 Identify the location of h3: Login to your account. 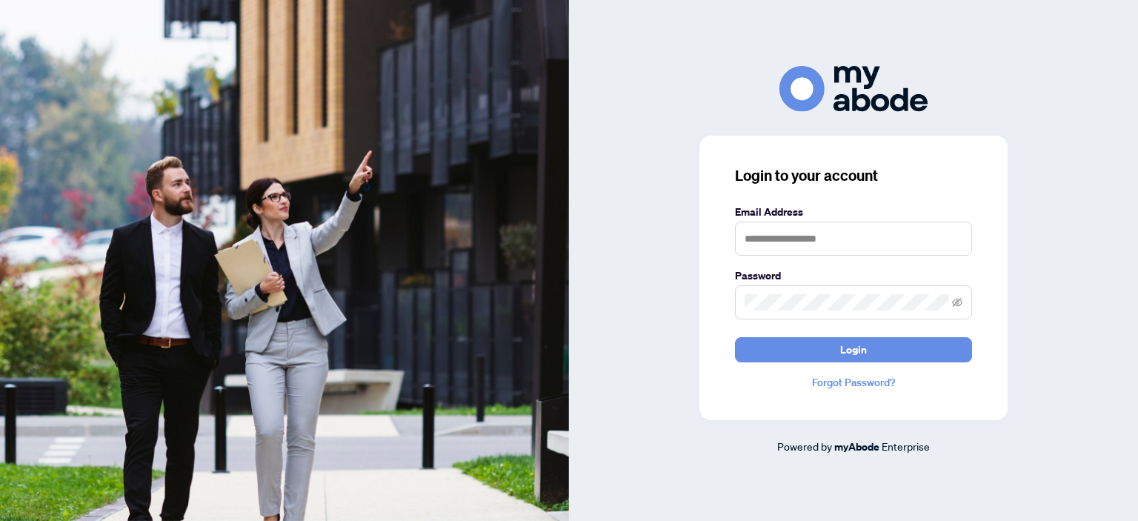
(854, 176).